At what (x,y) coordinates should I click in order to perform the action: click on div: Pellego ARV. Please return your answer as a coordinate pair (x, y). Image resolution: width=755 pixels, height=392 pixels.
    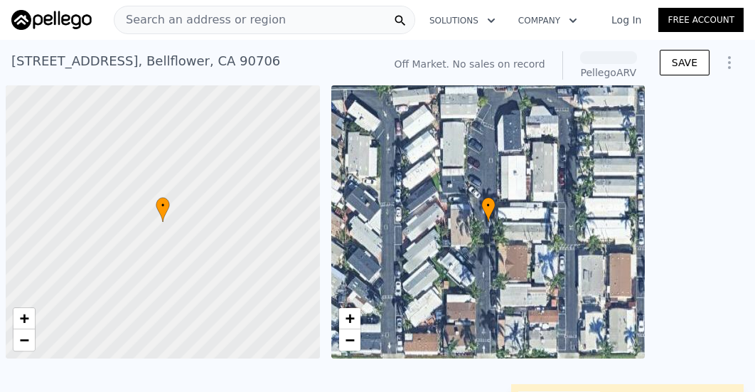
    Looking at the image, I should click on (608, 72).